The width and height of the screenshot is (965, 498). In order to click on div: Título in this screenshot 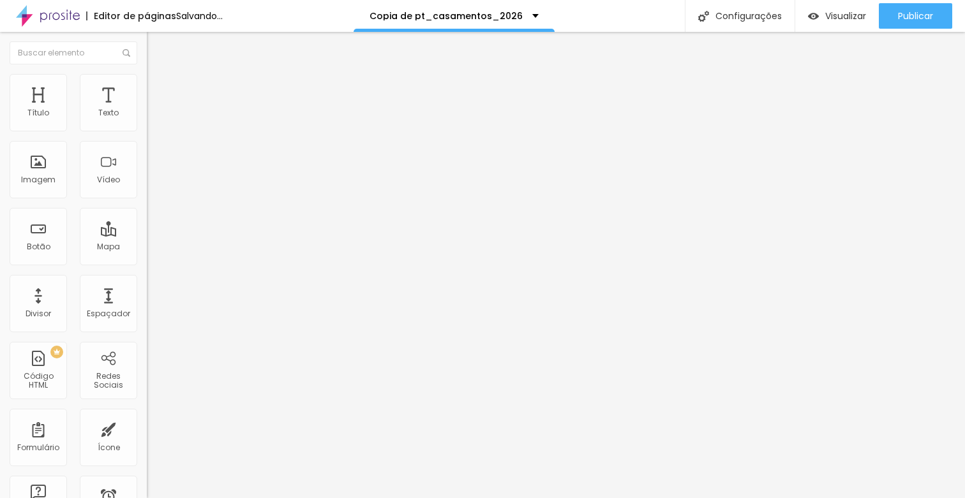, I will do `click(38, 113)`.